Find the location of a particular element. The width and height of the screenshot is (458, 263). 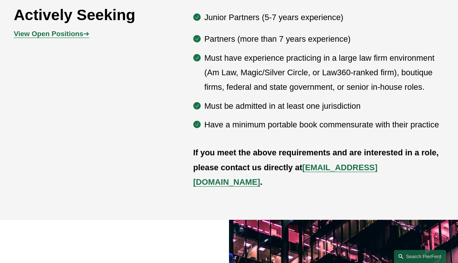

p: Must be admitted in at least one jurisdiction is located at coordinates (324, 106).